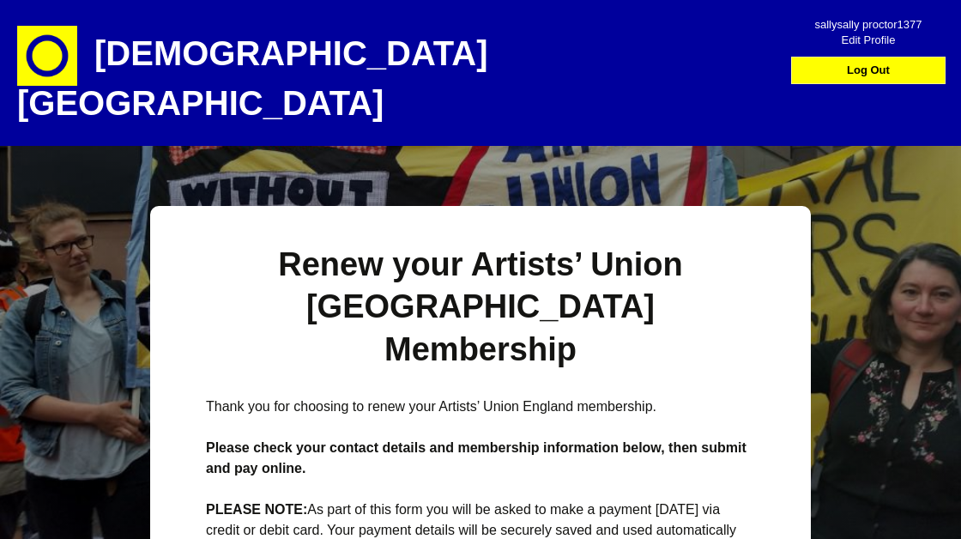 This screenshot has height=539, width=961. I want to click on p: Thank you for choosing to renew your Artists’ Union England membership., so click(481, 407).